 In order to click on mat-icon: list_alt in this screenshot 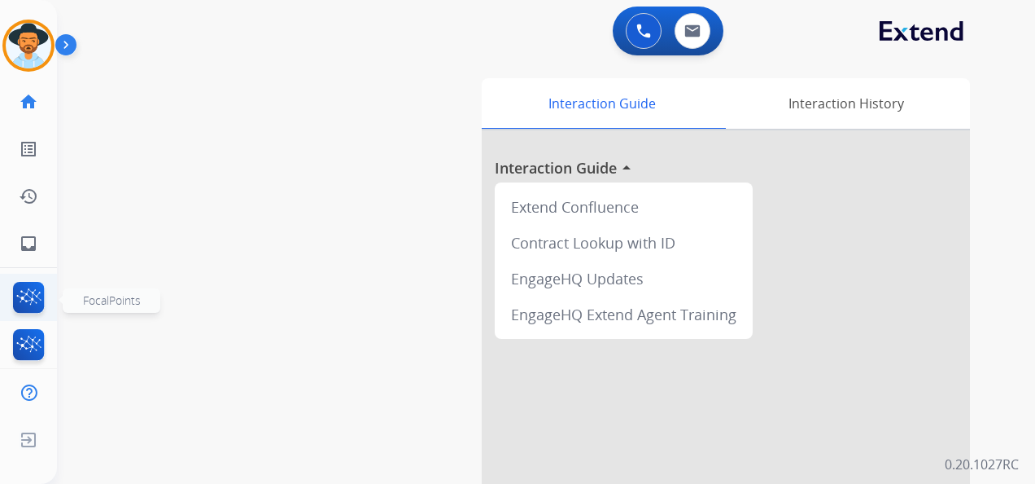, I will do `click(28, 149)`.